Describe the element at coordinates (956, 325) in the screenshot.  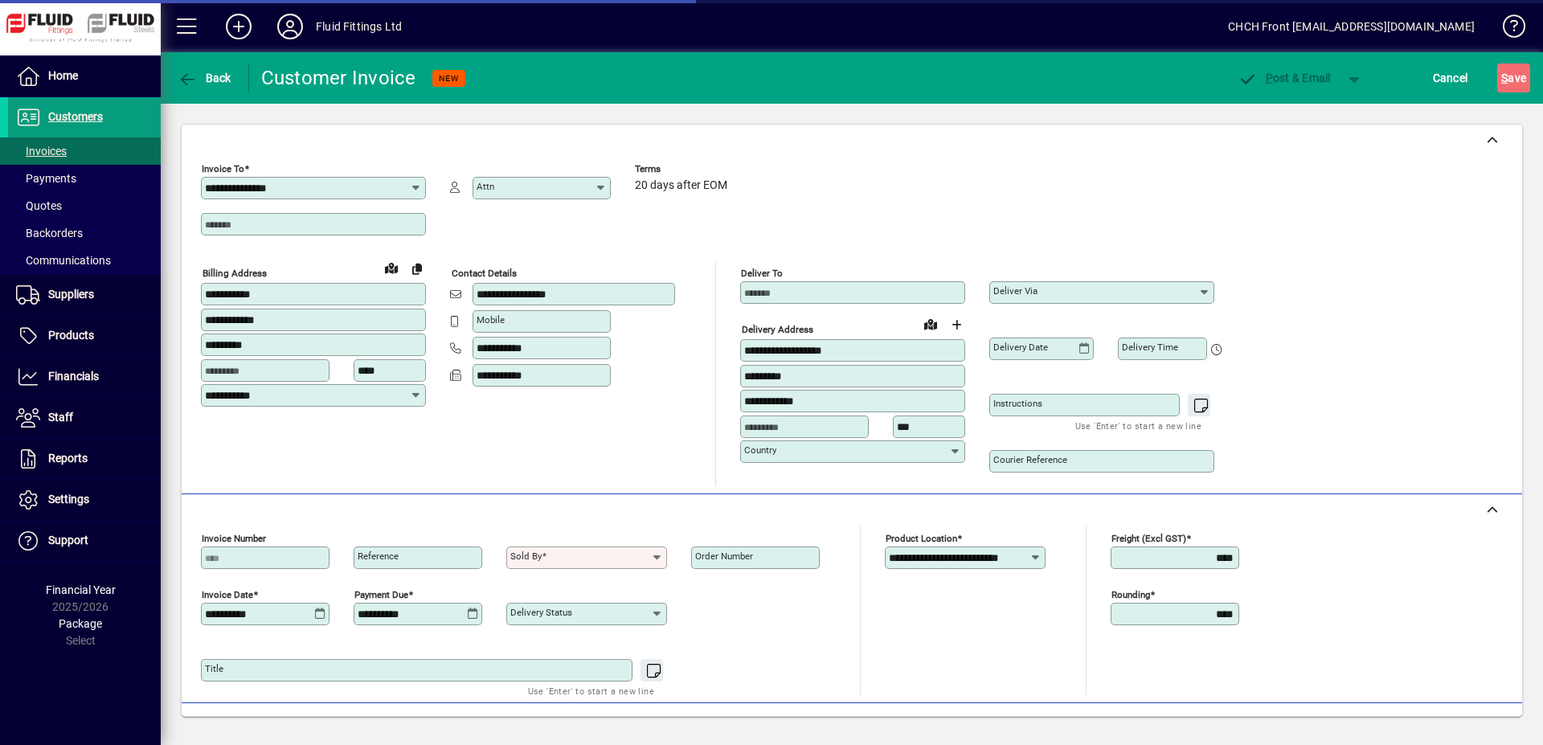
I see `button: Choose address` at that location.